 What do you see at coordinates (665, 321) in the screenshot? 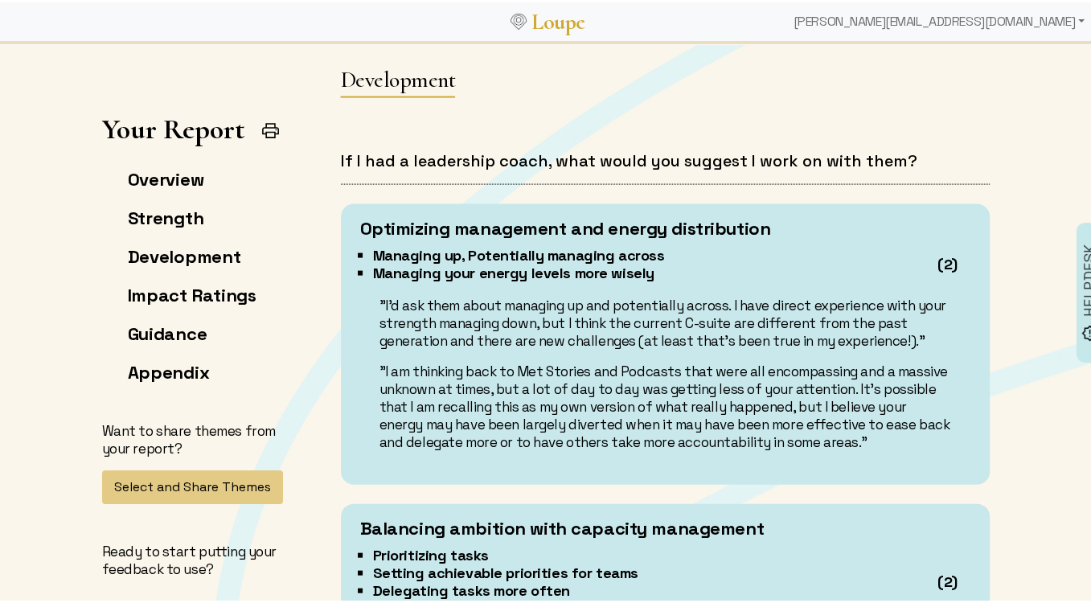
I see `p: "I'd ask them about managing up and potentially across. I have direct experience with your streng...` at bounding box center [665, 321].